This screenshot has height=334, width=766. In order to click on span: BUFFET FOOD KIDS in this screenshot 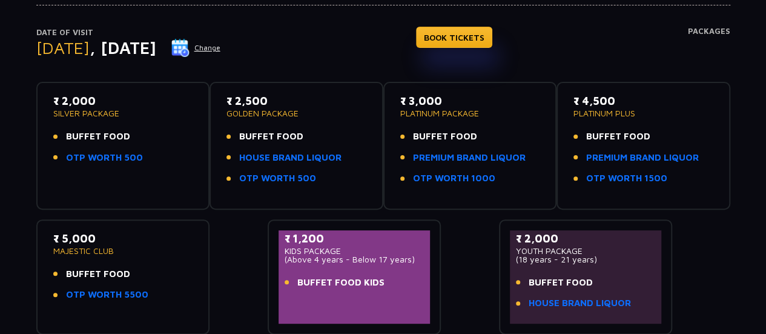, I will do `click(341, 282)`.